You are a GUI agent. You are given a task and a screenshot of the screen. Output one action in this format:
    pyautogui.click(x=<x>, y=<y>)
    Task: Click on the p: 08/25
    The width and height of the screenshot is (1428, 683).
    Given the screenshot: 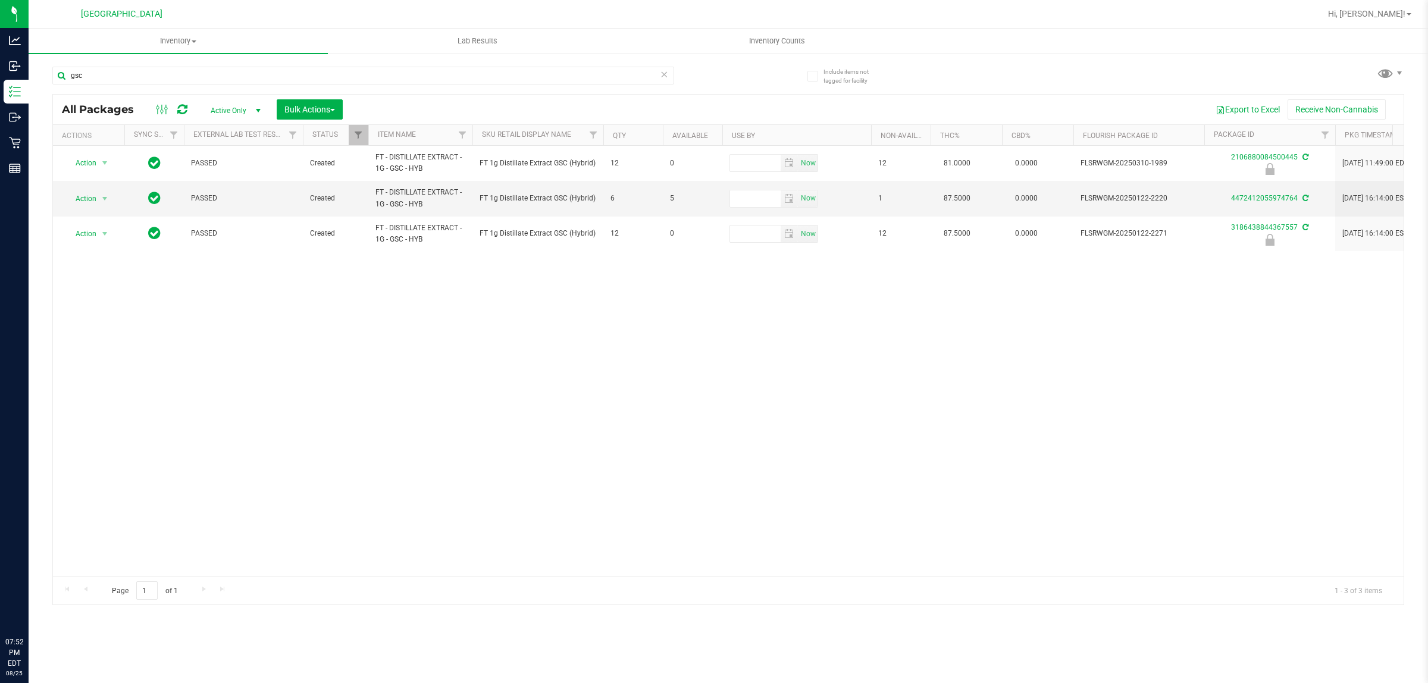 What is the action you would take?
    pyautogui.click(x=14, y=673)
    